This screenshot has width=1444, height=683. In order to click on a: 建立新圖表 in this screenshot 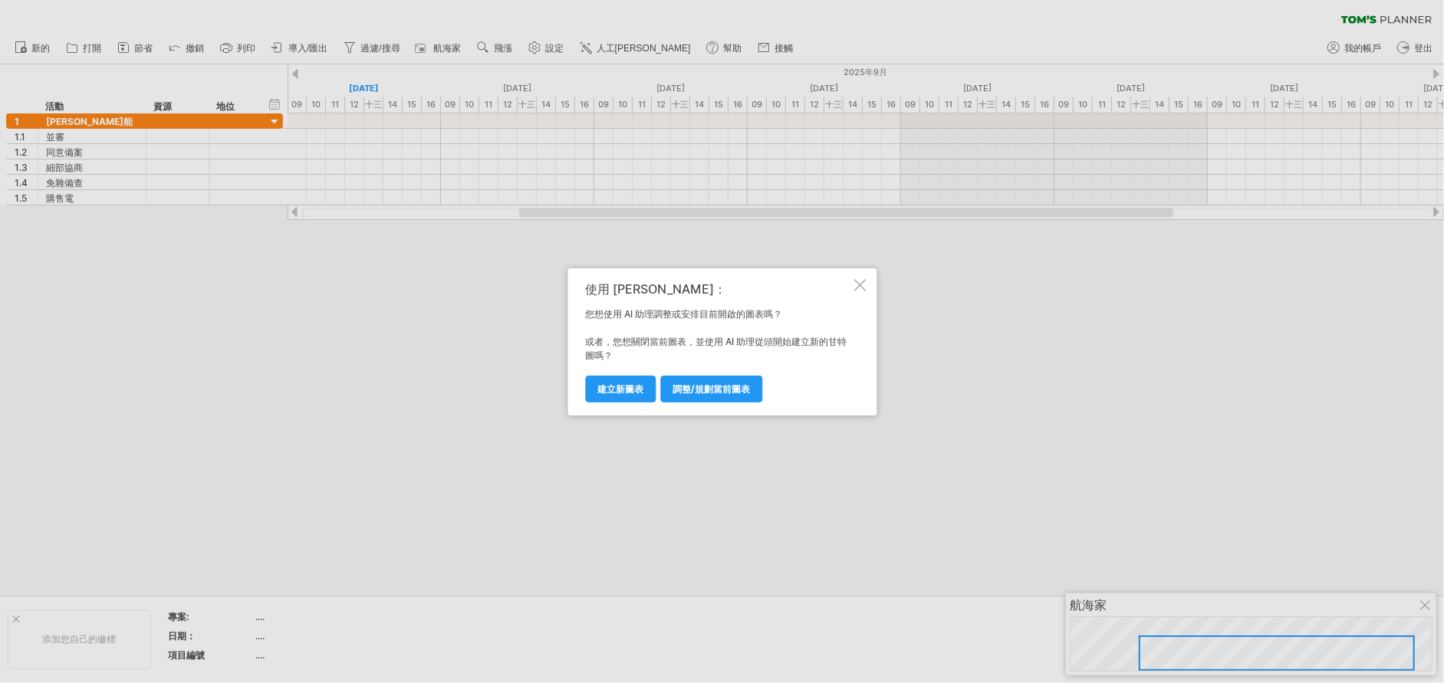, I will do `click(620, 389)`.